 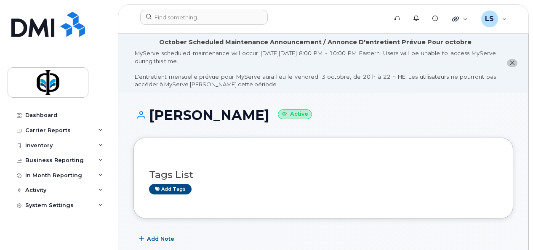 What do you see at coordinates (512, 63) in the screenshot?
I see `button: close notification` at bounding box center [512, 63].